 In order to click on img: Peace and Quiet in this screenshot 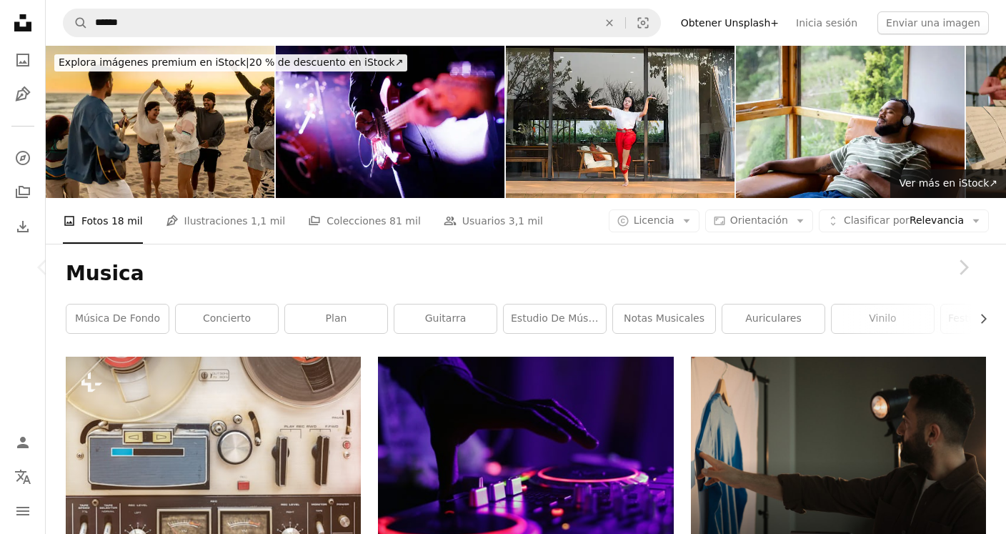, I will do `click(850, 121)`.